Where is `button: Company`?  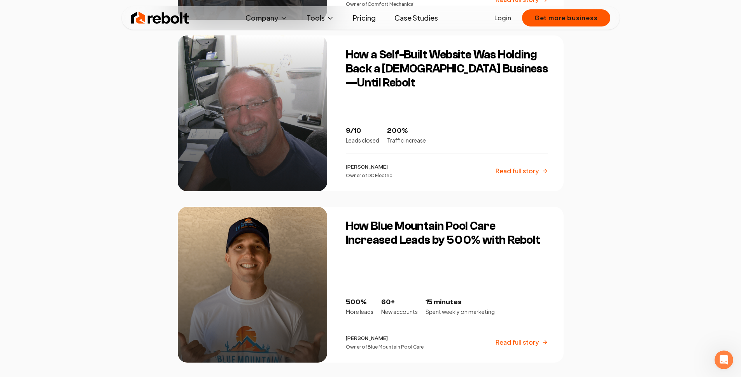 button: Company is located at coordinates (267, 18).